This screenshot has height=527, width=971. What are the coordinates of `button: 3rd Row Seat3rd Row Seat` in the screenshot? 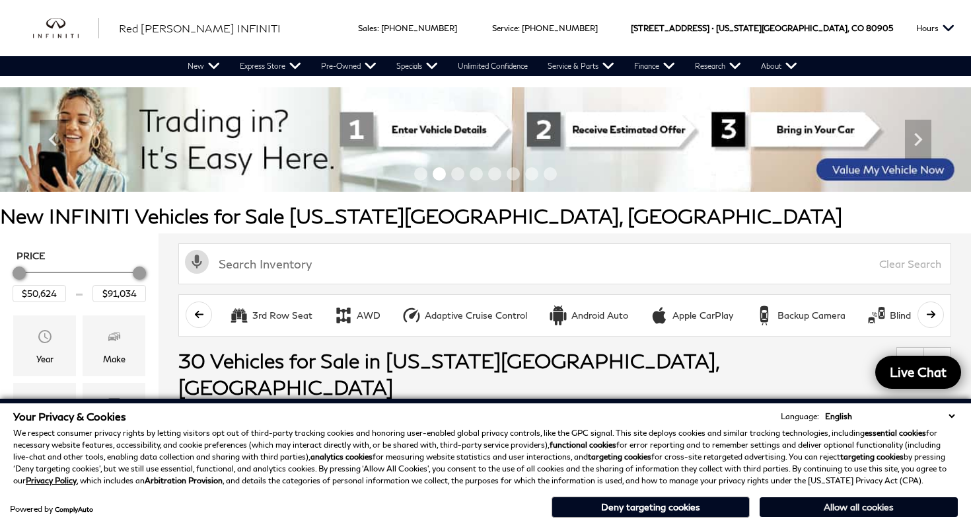 It's located at (271, 315).